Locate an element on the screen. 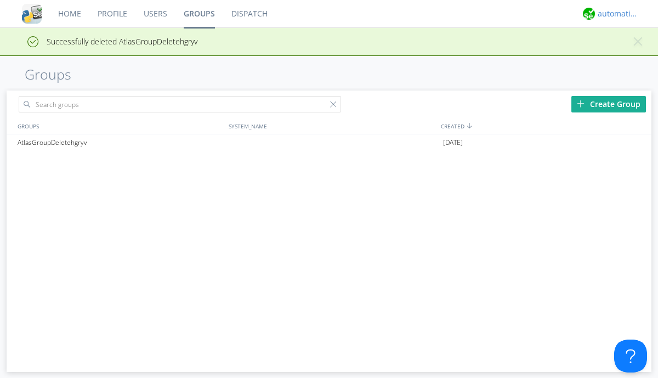 The image size is (658, 378). span: Successfully deleted AtlasGroupDeletehgryv is located at coordinates (102, 41).